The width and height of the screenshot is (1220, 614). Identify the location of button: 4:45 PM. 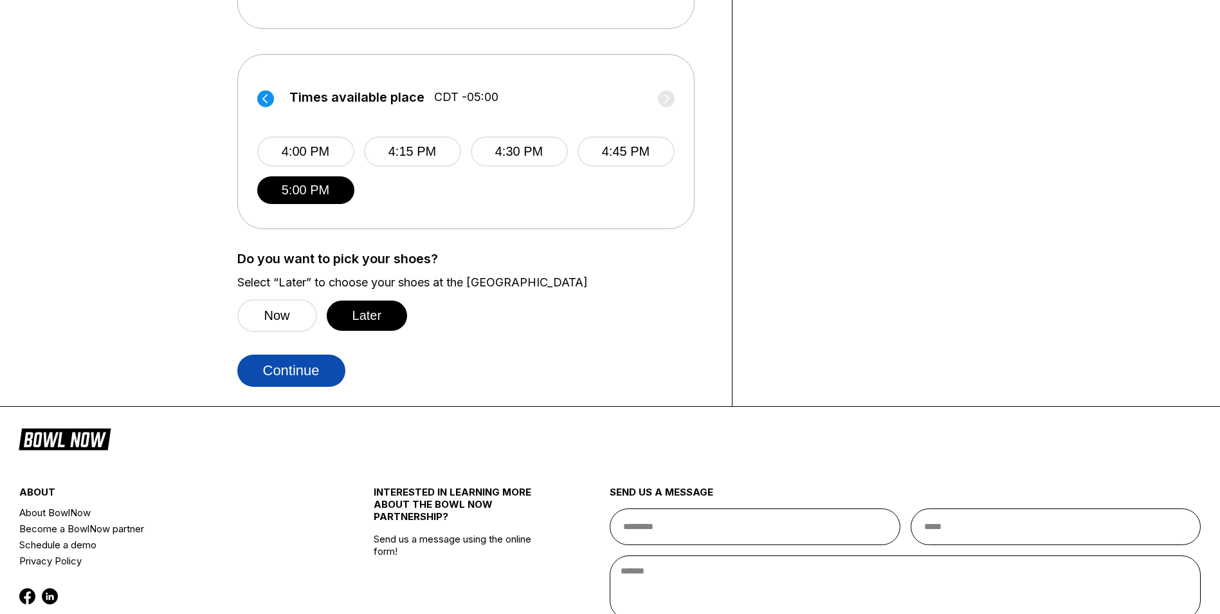
(626, 151).